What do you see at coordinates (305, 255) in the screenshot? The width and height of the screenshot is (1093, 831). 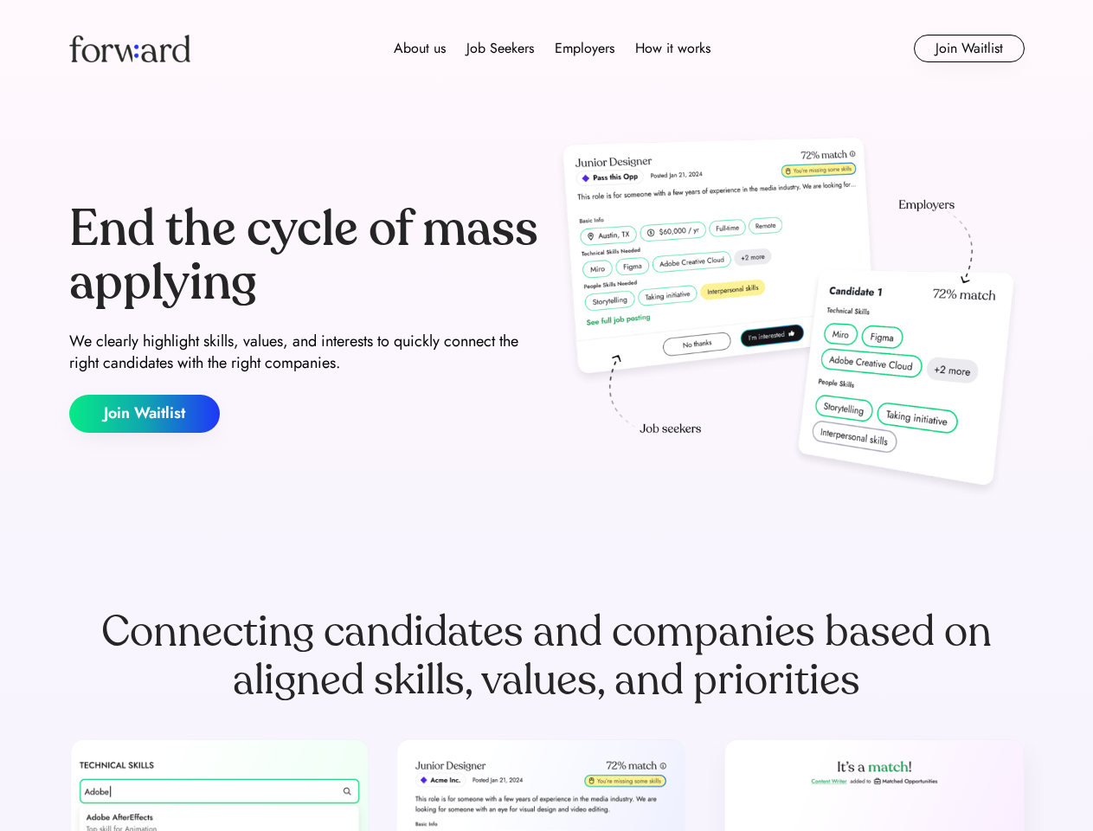 I see `div: End the cycle of mass applying` at bounding box center [305, 255].